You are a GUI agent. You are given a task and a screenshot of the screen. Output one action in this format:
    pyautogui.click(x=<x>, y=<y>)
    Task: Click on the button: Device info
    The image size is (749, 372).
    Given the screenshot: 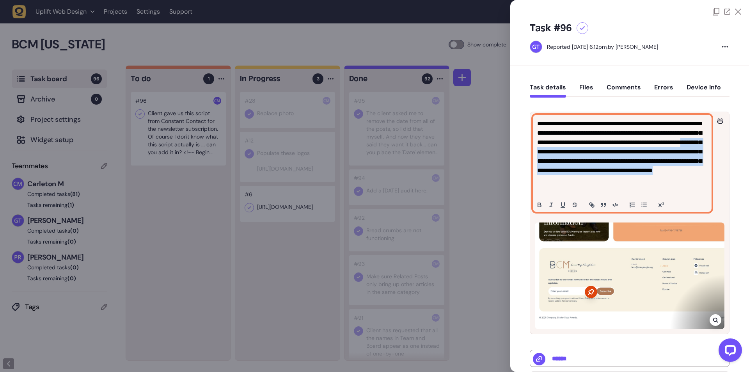 What is the action you would take?
    pyautogui.click(x=704, y=91)
    